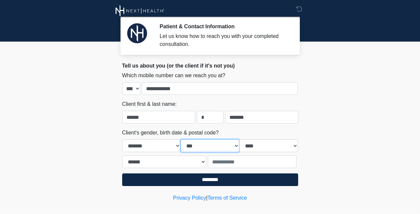 This screenshot has height=214, width=420. I want to click on label: Which mobile number can we reach you at?, so click(174, 75).